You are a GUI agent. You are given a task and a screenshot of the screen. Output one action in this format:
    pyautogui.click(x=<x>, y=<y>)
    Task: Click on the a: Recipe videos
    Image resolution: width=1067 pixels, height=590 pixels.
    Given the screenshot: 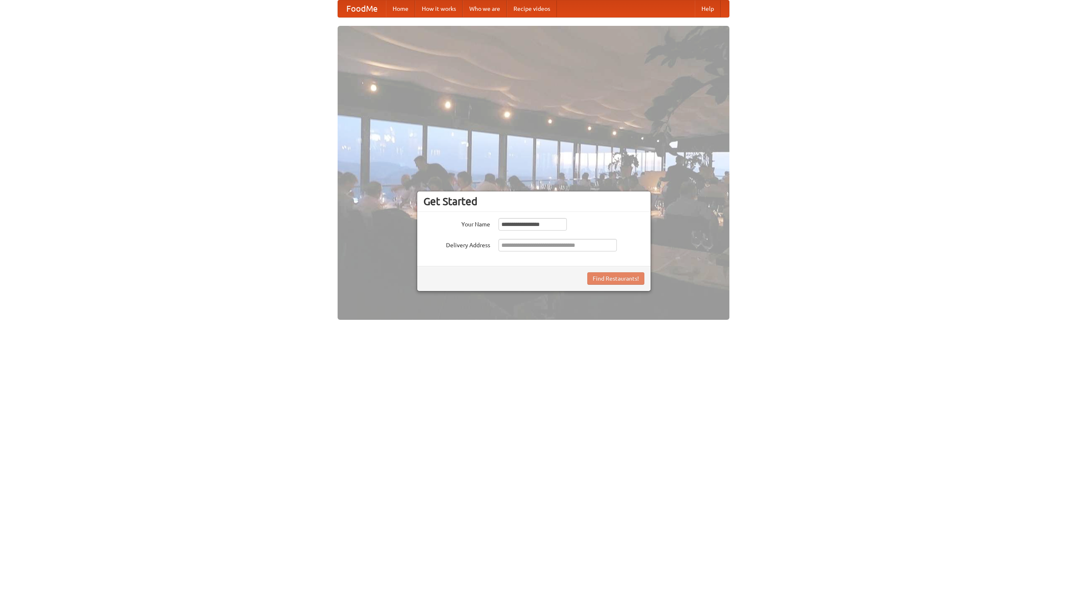 What is the action you would take?
    pyautogui.click(x=532, y=9)
    